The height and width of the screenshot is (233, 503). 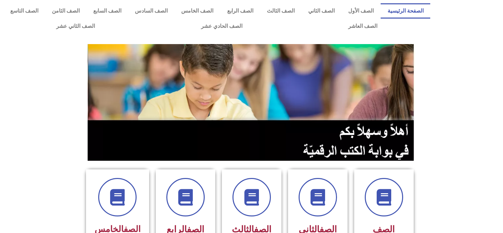 What do you see at coordinates (321, 11) in the screenshot?
I see `a: الصف الثاني` at bounding box center [321, 11].